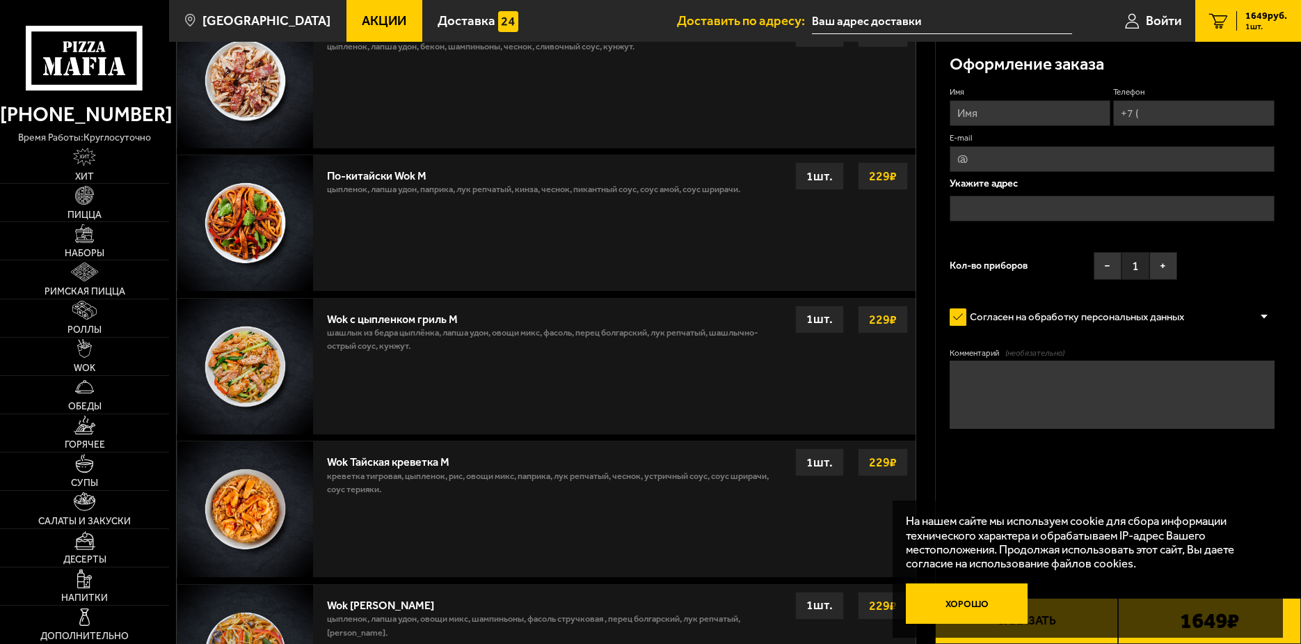 The image size is (1301, 644). What do you see at coordinates (555, 458) in the screenshot?
I see `div: Wok Тайская креветка M` at bounding box center [555, 458].